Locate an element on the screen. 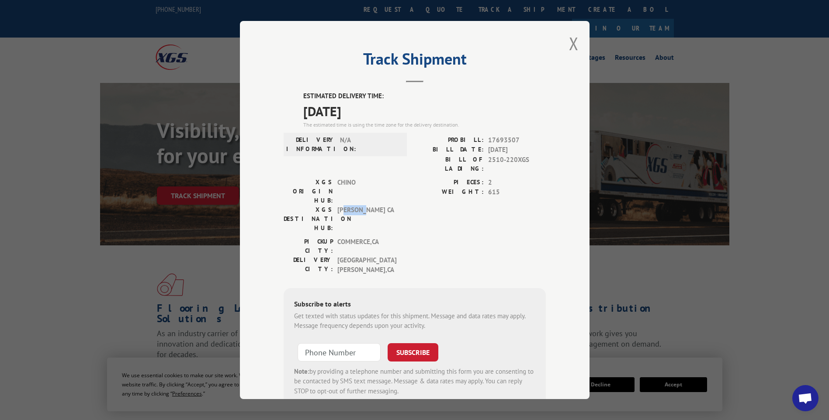 The image size is (829, 420). label: PICKUP CITY: is located at coordinates (308, 247).